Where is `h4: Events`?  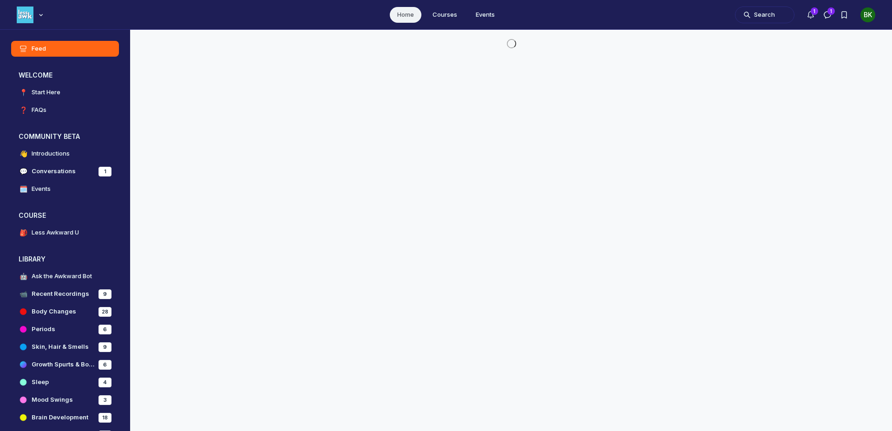
h4: Events is located at coordinates (41, 189).